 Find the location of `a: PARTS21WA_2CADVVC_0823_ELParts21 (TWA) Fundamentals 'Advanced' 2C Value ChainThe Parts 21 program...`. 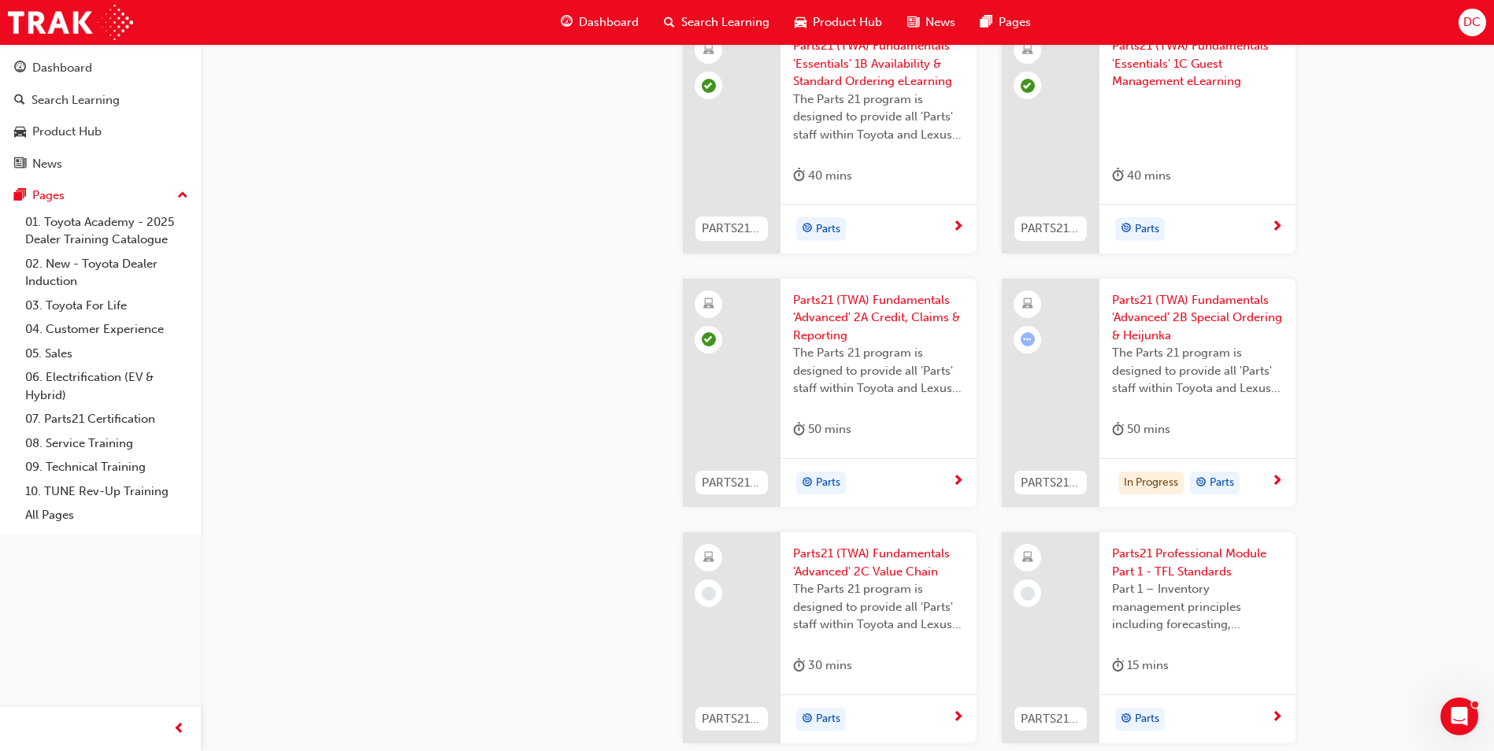

a: PARTS21WA_2CADVVC_0823_ELParts21 (TWA) Fundamentals 'Advanced' 2C Value ChainThe Parts 21 program... is located at coordinates (829, 638).